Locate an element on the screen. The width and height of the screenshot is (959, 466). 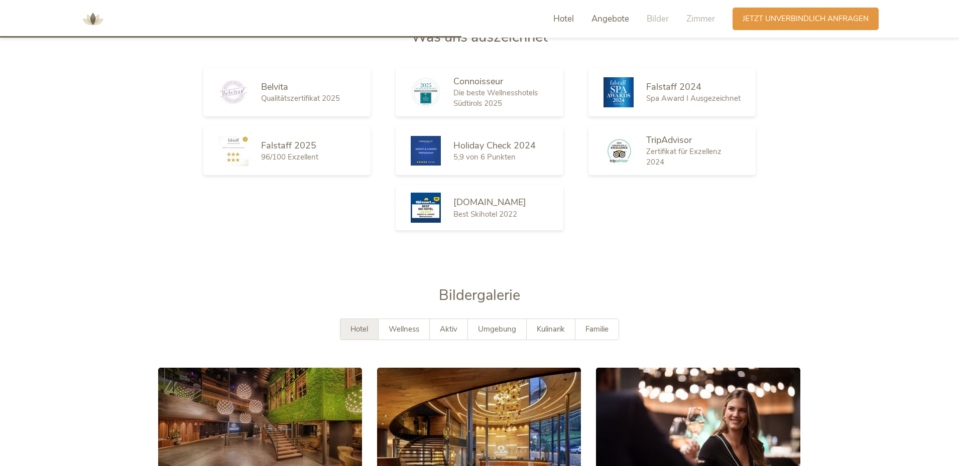
span: Falstaff 2025 is located at coordinates (289, 146).